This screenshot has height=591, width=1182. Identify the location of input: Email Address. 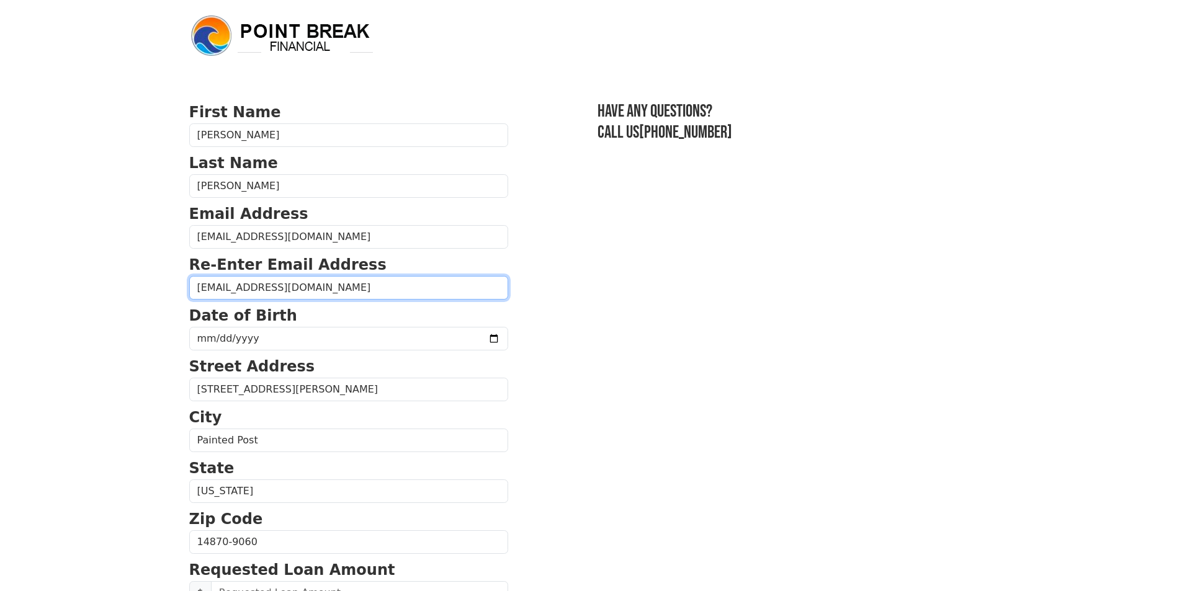
(349, 237).